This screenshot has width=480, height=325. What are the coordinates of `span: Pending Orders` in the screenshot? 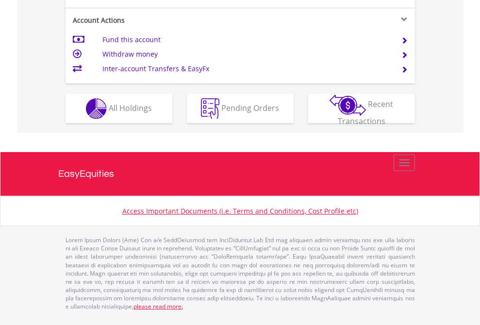 It's located at (250, 108).